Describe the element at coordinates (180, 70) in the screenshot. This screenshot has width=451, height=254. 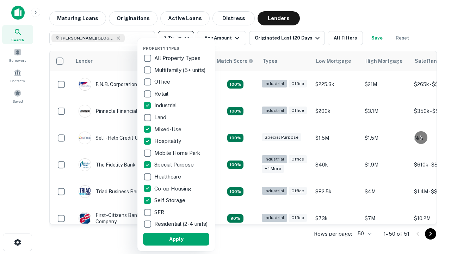
I see `p: Multifamily (5+ units)` at that location.